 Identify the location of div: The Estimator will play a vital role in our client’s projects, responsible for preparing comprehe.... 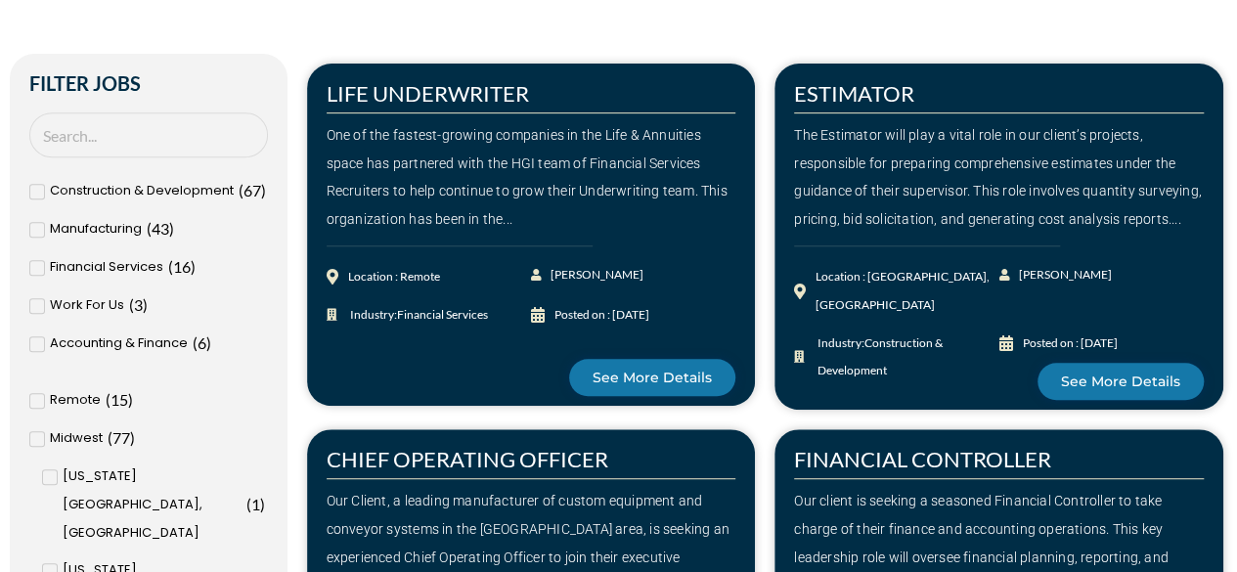
(998, 177).